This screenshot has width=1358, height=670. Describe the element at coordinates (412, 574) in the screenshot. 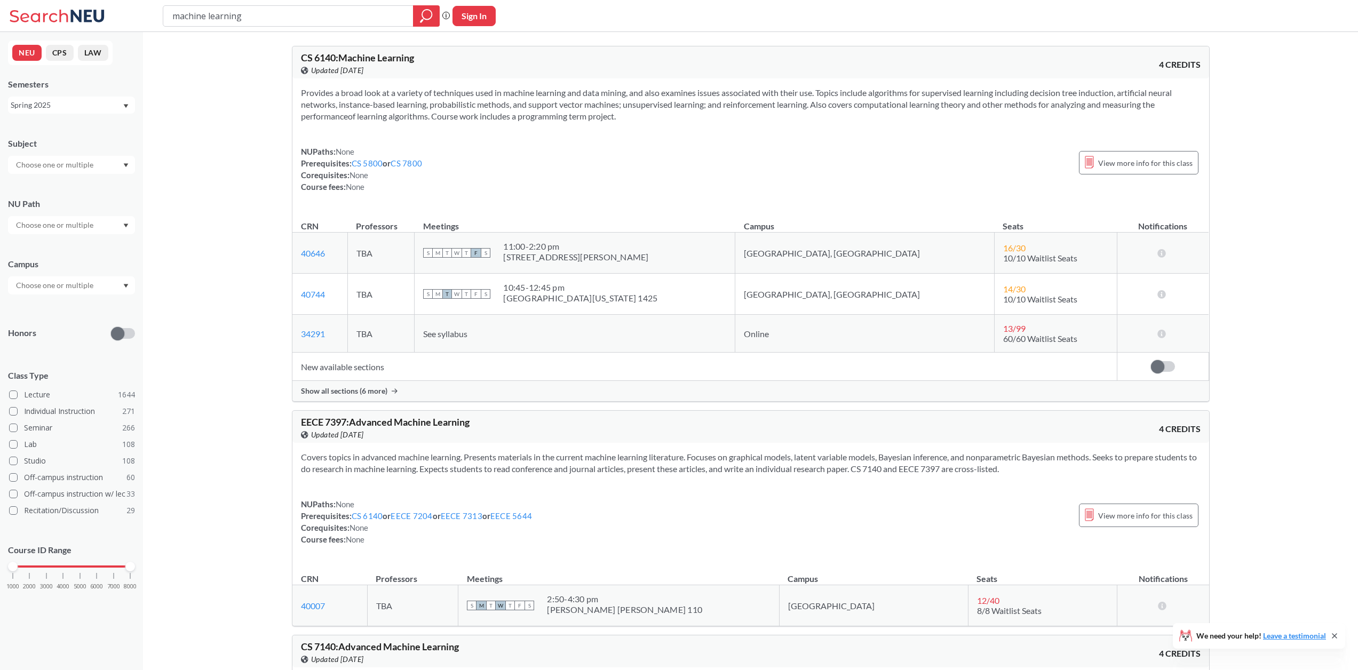

I see `th: Professors` at that location.